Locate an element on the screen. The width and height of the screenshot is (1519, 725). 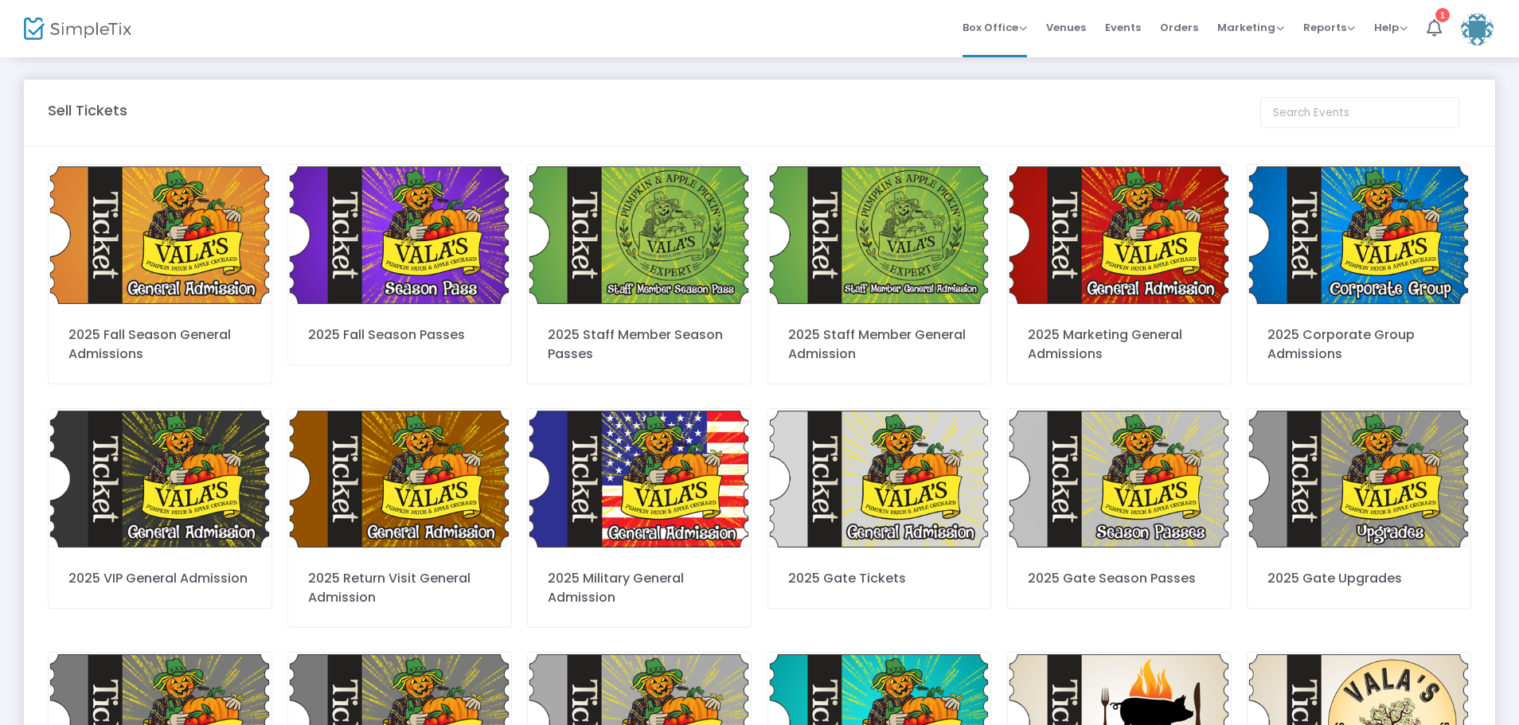
img: 2SeasonPasses.png is located at coordinates (1119, 479).